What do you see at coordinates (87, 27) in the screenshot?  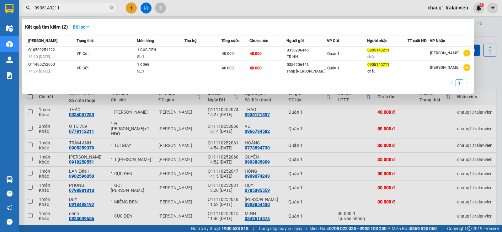 I see `span: down` at bounding box center [87, 27].